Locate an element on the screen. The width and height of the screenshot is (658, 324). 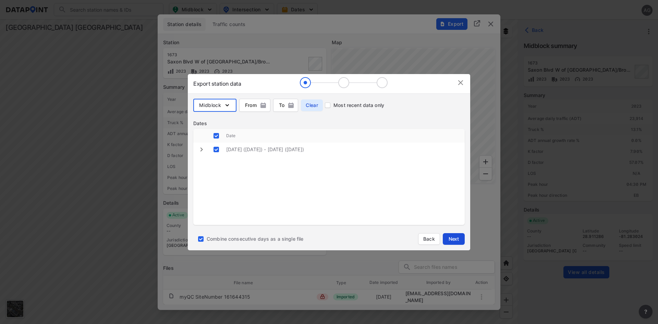
div: Dates is located at coordinates (329, 123).